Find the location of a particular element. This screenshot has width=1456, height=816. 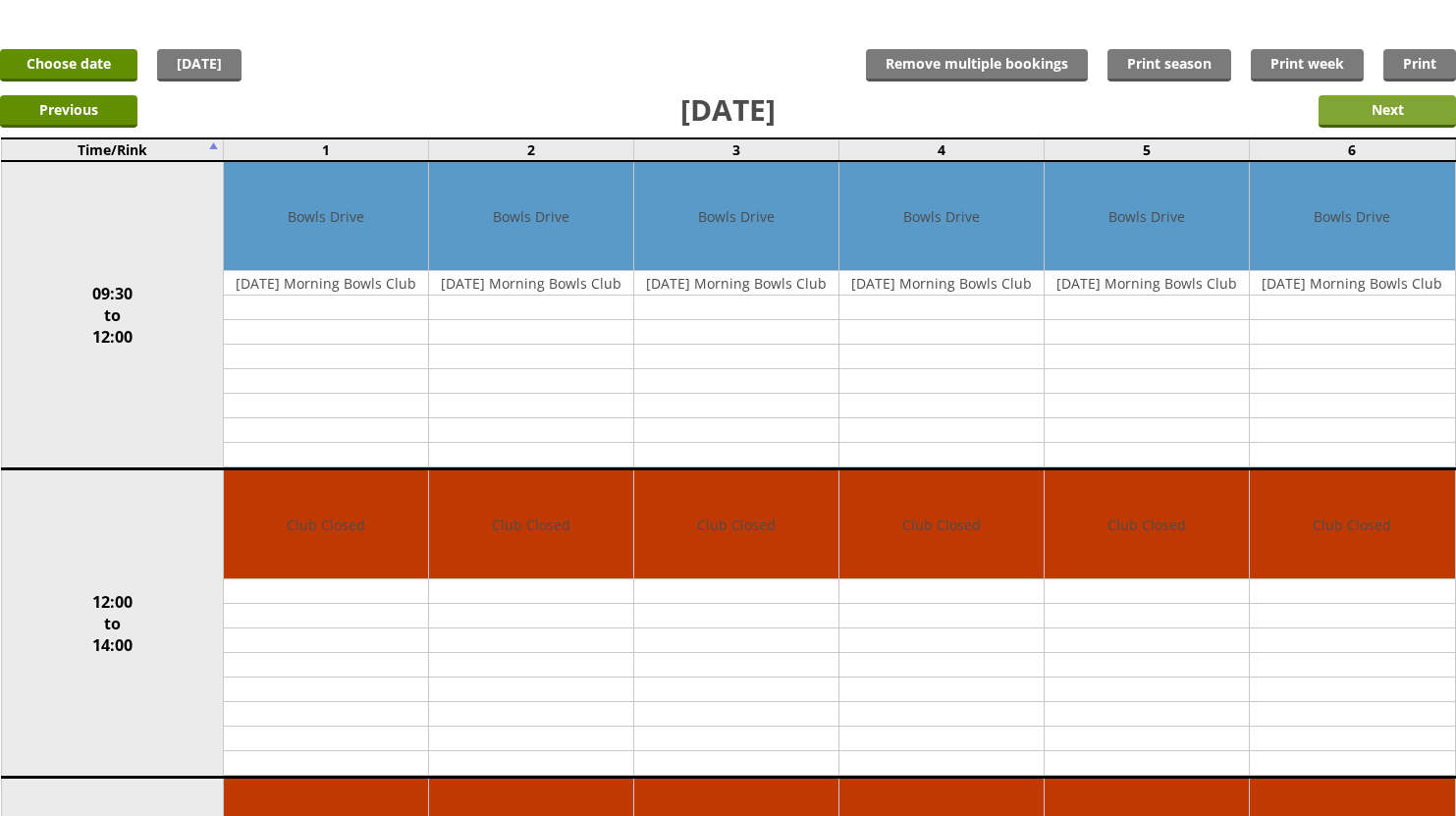

td: 09:30 to 12:00 is located at coordinates (112, 315).